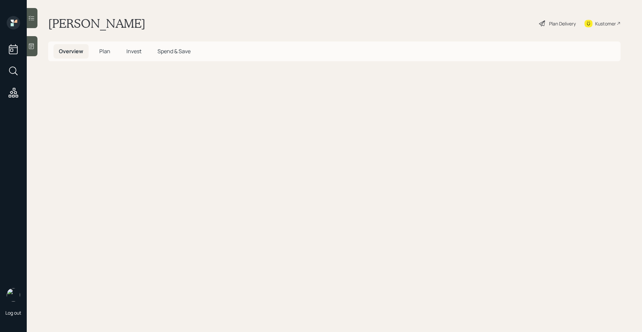 This screenshot has height=332, width=642. What do you see at coordinates (134, 51) in the screenshot?
I see `span: Invest` at bounding box center [134, 51].